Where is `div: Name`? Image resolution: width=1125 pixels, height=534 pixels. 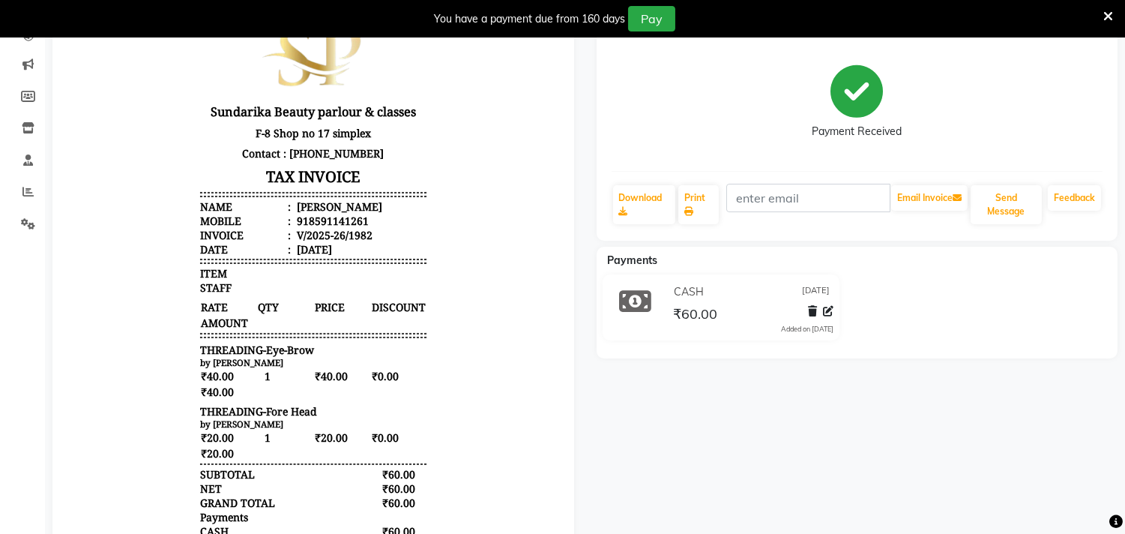 div: Name is located at coordinates (178, 208).